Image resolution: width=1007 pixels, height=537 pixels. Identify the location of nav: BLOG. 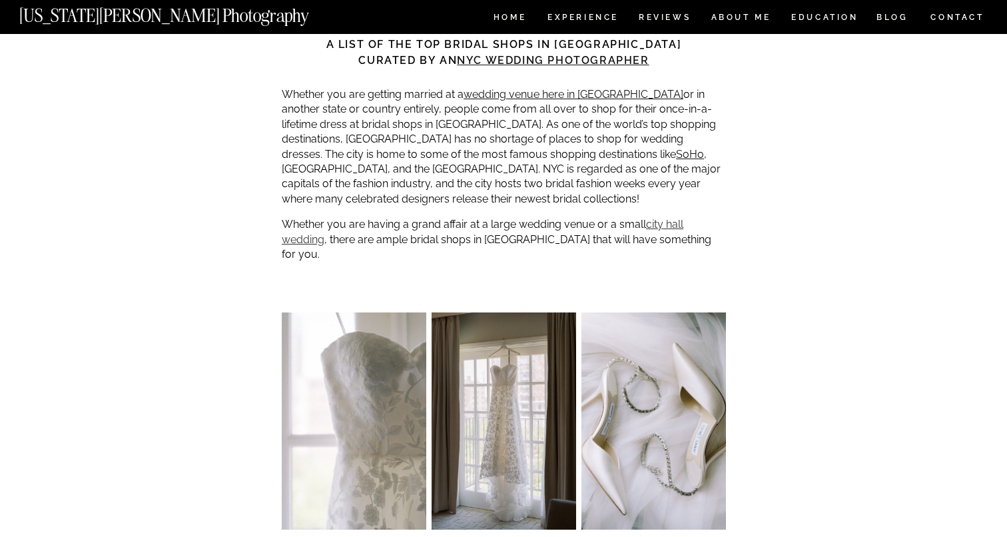
(892, 19).